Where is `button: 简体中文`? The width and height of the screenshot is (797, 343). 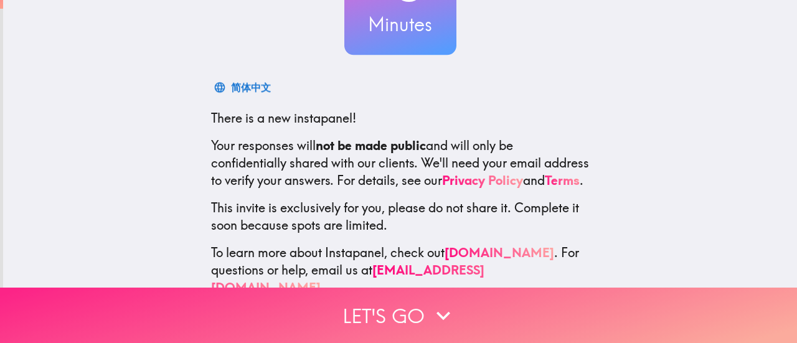
button: 简体中文 is located at coordinates (244, 87).